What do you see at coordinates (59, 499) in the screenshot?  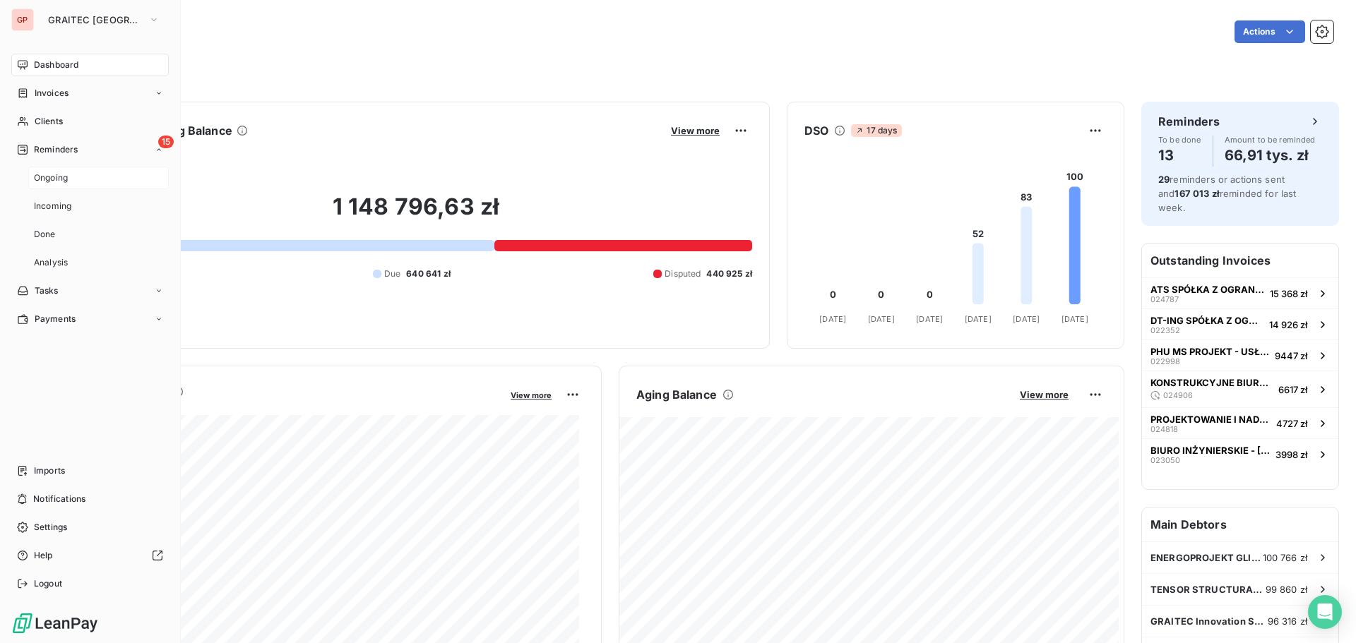 I see `span: Notifications` at bounding box center [59, 499].